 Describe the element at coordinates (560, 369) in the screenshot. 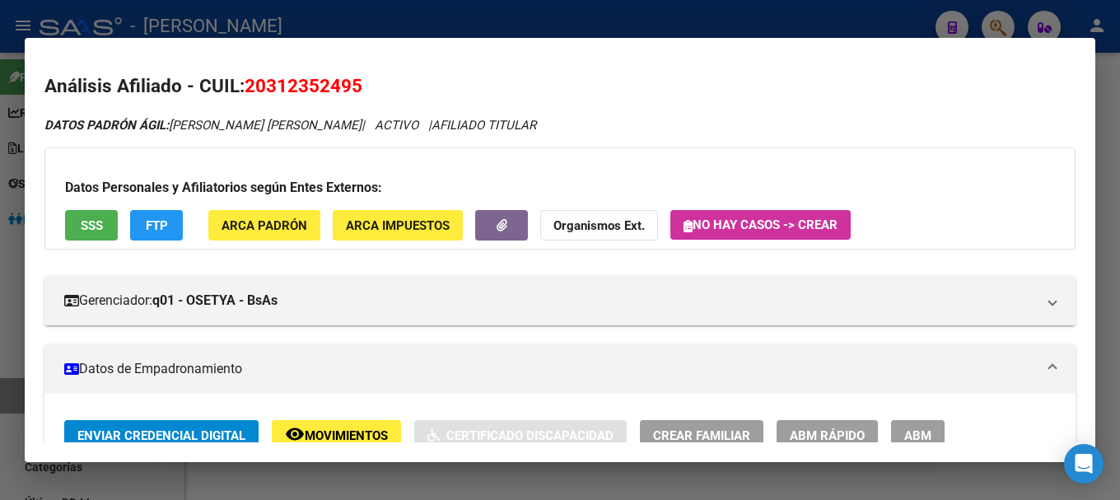

I see `mat-expansion-panel-header: Datos de Empadronamiento` at that location.